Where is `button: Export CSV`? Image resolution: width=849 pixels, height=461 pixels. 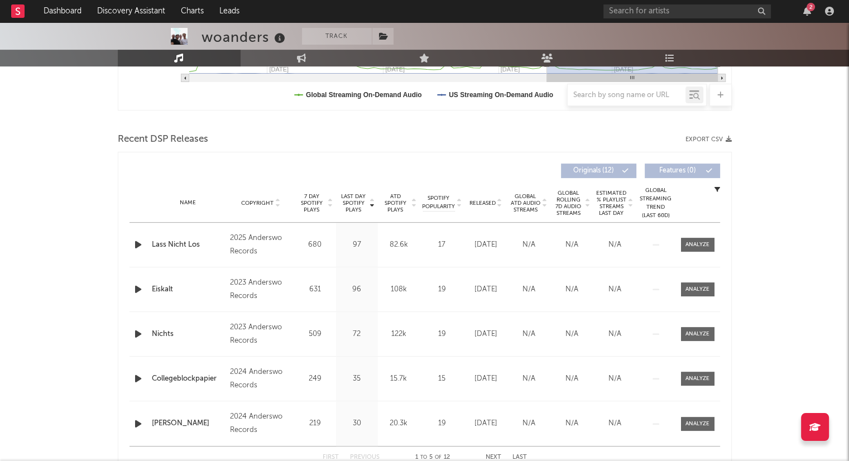 button: Export CSV is located at coordinates (708, 139).